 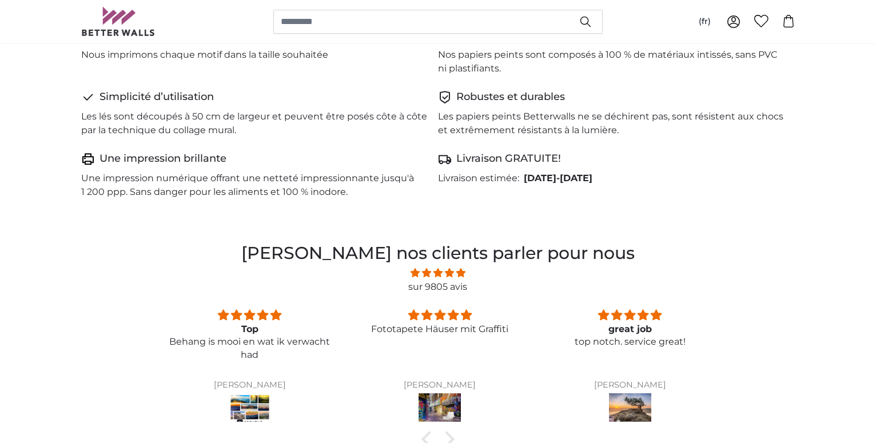 What do you see at coordinates (612, 62) in the screenshot?
I see `p: Nos papiers peints sont composés à 100 % de matériaux intissés, sans PVC ni plastifiants.` at bounding box center [612, 62].